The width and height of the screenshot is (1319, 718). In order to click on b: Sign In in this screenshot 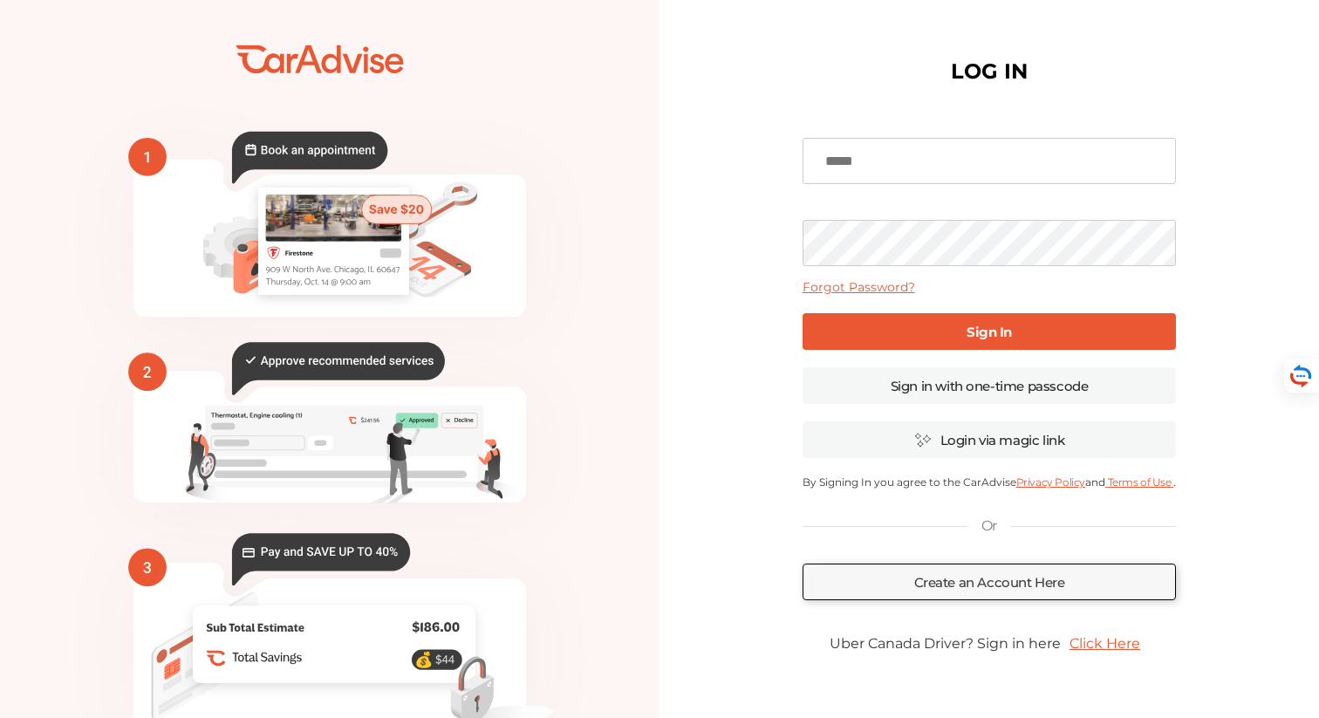, I will do `click(989, 331)`.